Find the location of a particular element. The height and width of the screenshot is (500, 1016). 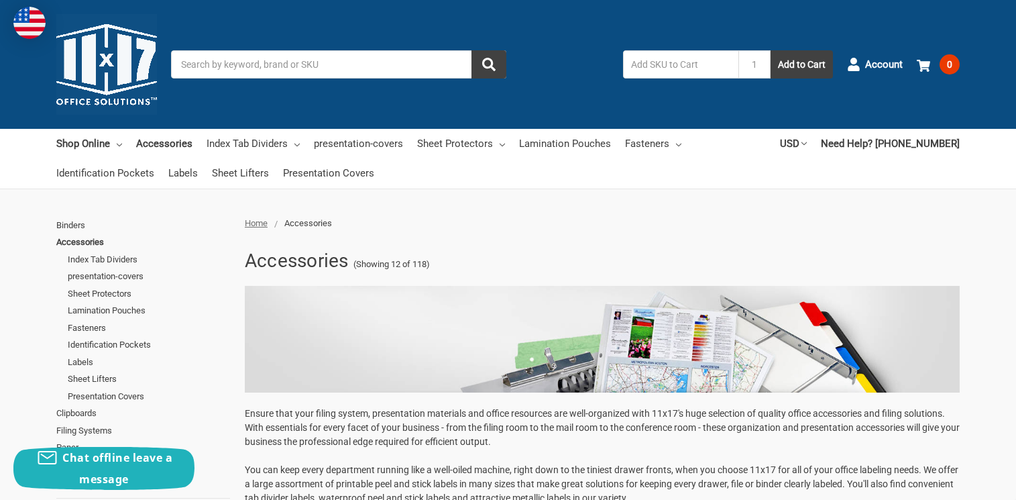

a: 0 is located at coordinates (938, 64).